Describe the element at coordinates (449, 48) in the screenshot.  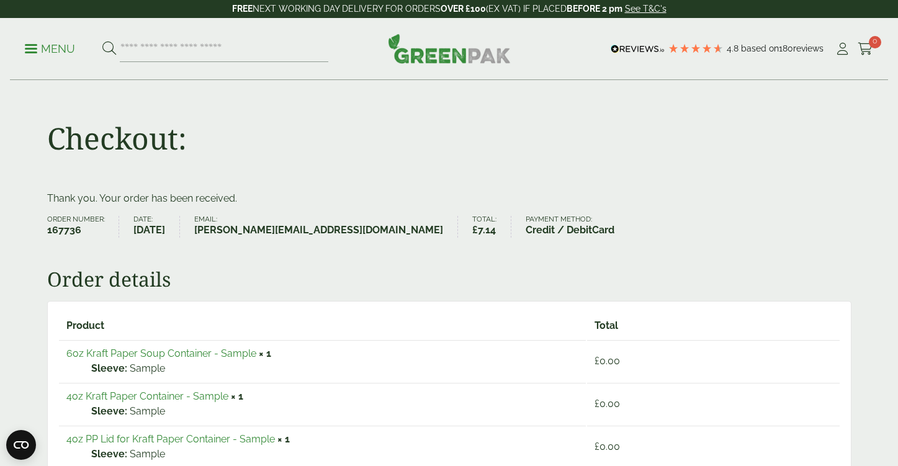
I see `img: GreenPak Supplies` at that location.